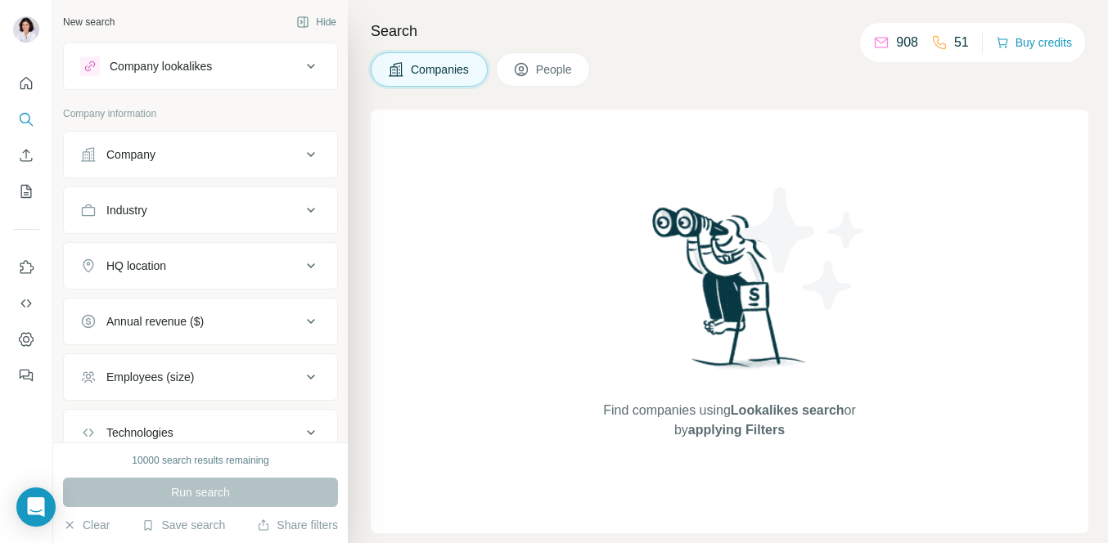 The image size is (1108, 543). What do you see at coordinates (26, 155) in the screenshot?
I see `button: Enrich CSV` at bounding box center [26, 155].